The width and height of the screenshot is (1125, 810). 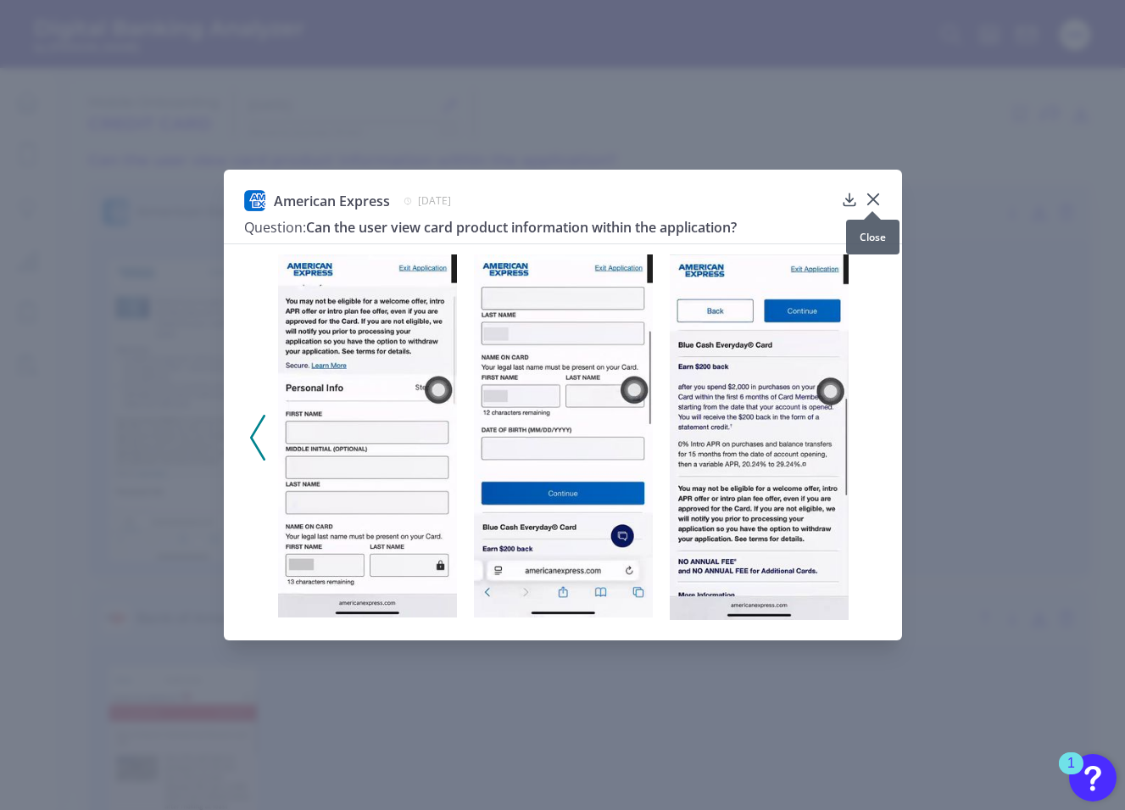 What do you see at coordinates (275, 227) in the screenshot?
I see `span: Question:` at bounding box center [275, 227].